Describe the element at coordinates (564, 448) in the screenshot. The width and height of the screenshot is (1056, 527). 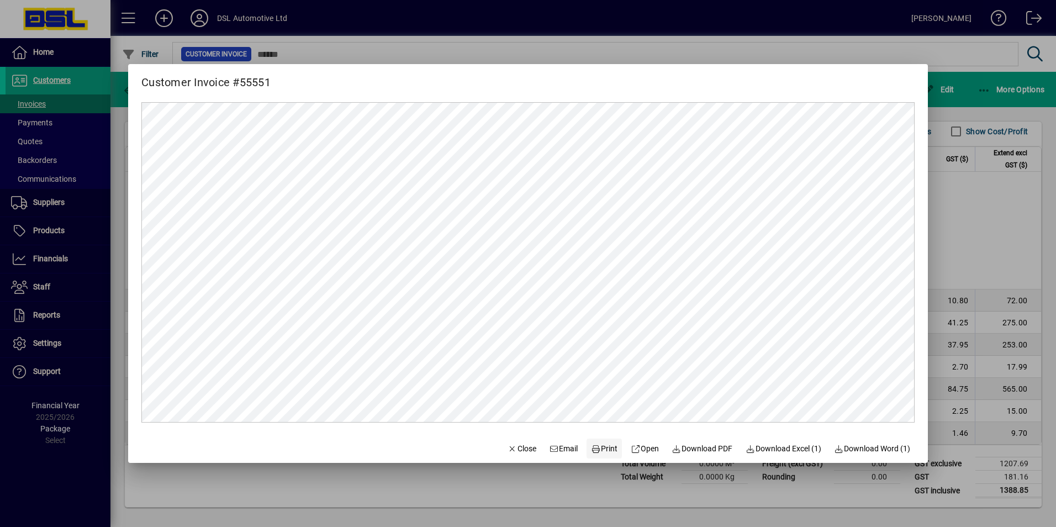
I see `span: Email` at that location.